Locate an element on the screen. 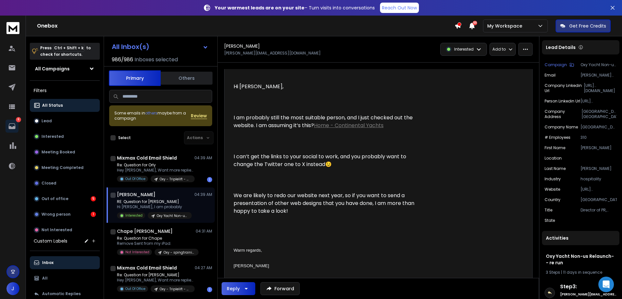 This screenshot has height=299, width=622. p: All Status is located at coordinates (53, 105).